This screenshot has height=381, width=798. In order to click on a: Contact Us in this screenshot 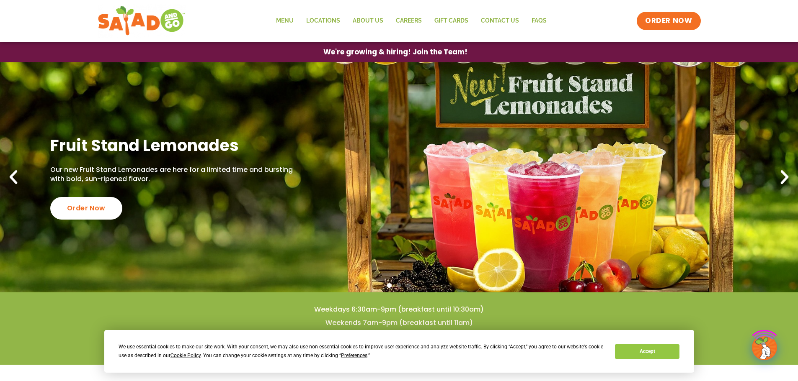, I will do `click(500, 21)`.